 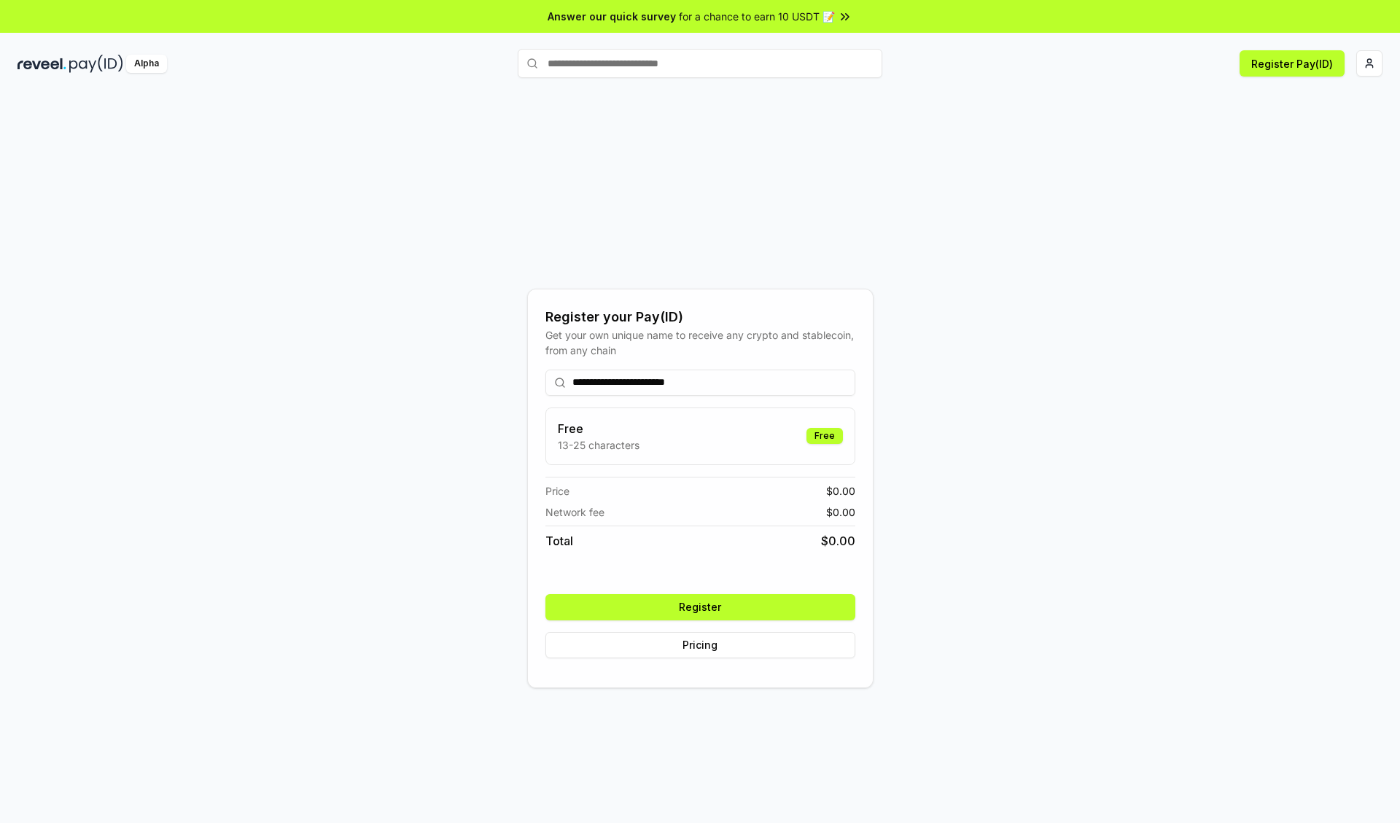 What do you see at coordinates (757, 16) in the screenshot?
I see `span: for a chance to earn 10 USDT 📝` at bounding box center [757, 16].